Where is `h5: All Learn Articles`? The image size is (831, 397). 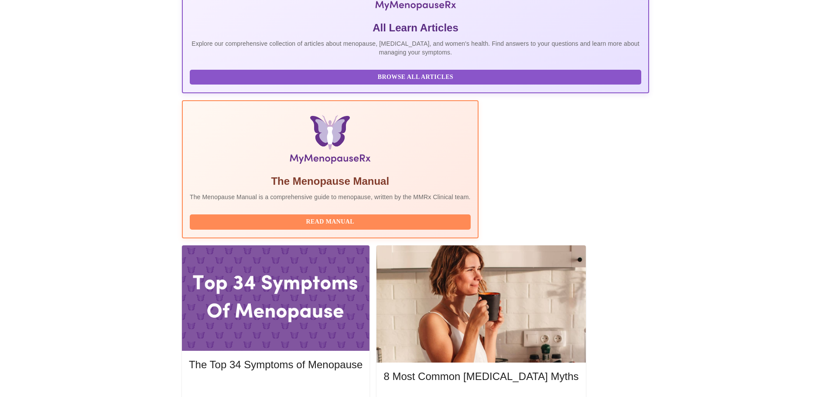 h5: All Learn Articles is located at coordinates (415, 28).